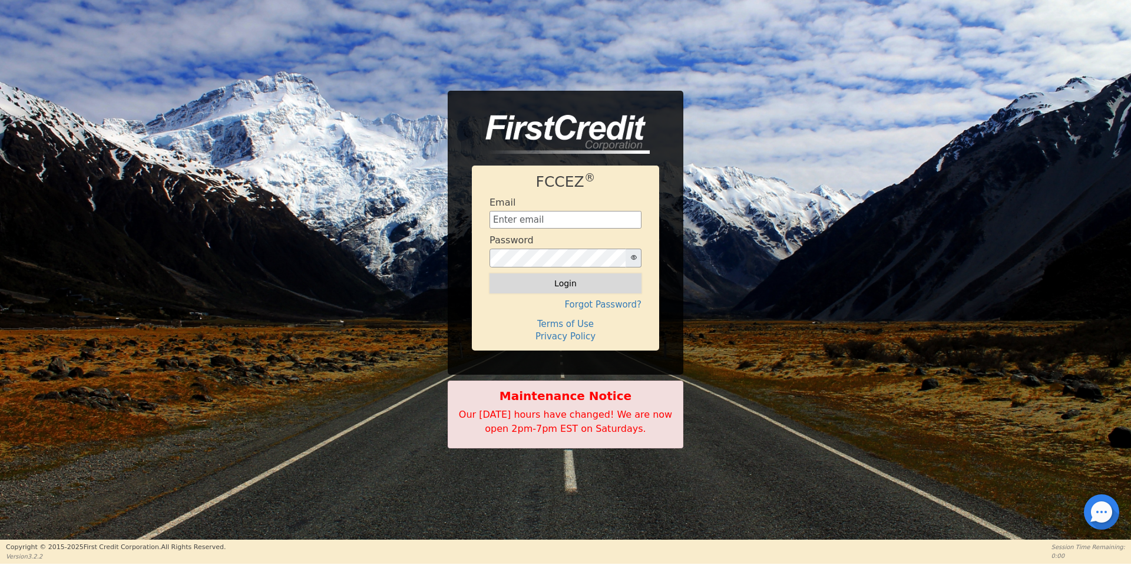 This screenshot has width=1131, height=565. What do you see at coordinates (561, 134) in the screenshot?
I see `img: logo-CMu_cnol.png` at bounding box center [561, 134].